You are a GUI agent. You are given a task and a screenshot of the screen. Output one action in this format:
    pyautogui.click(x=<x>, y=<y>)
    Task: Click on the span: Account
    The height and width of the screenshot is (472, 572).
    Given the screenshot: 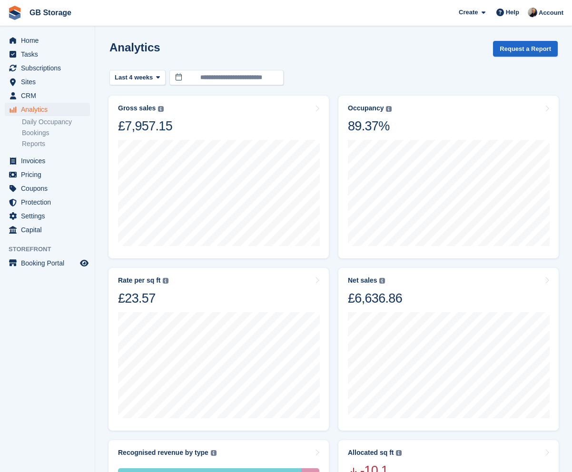 What is the action you would take?
    pyautogui.click(x=551, y=13)
    